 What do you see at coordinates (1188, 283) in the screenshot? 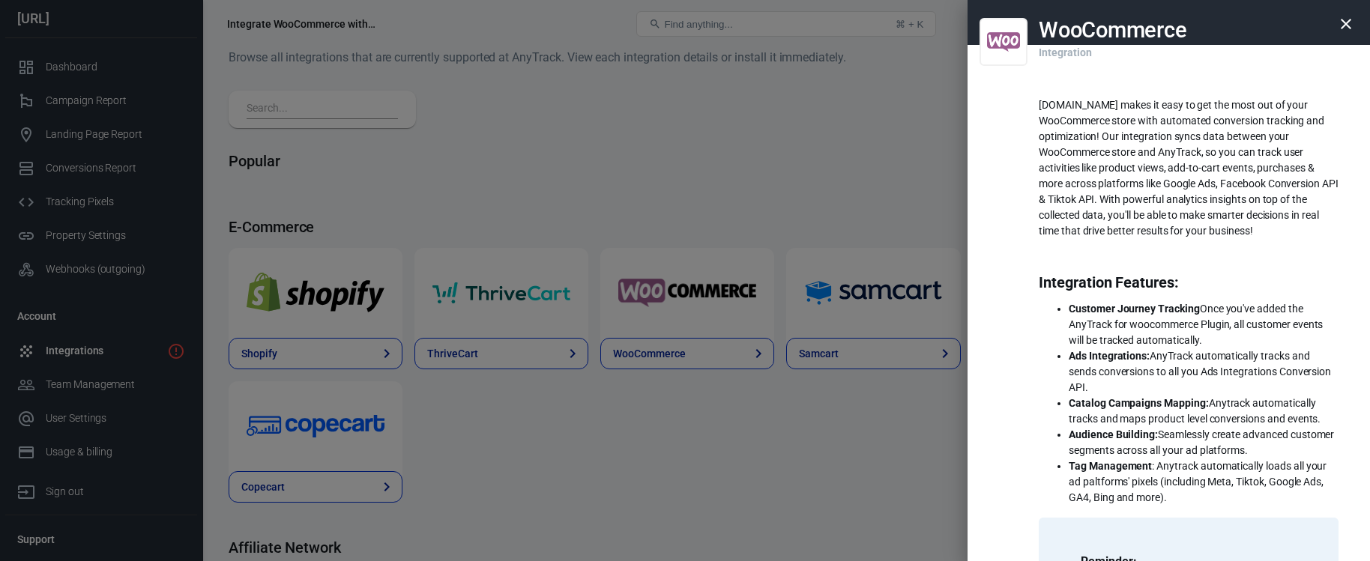
I see `p: Integration Features:` at bounding box center [1188, 283].